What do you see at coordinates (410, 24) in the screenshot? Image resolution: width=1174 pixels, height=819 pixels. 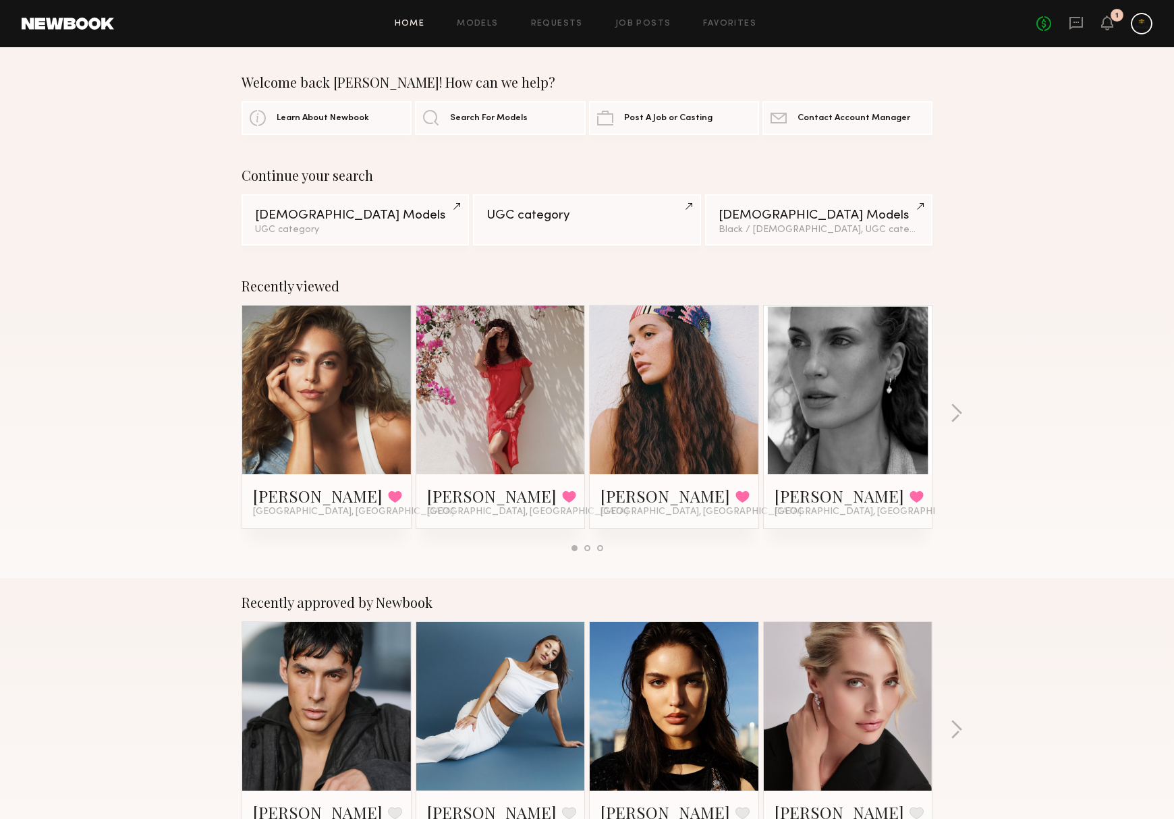 I see `a: Home` at bounding box center [410, 24].